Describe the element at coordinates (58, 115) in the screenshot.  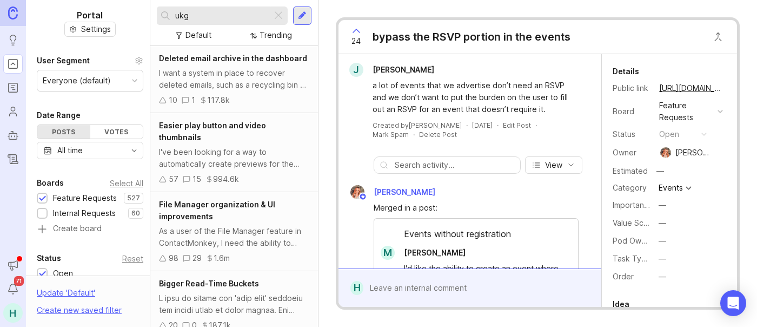
I see `div: Date Range` at that location.